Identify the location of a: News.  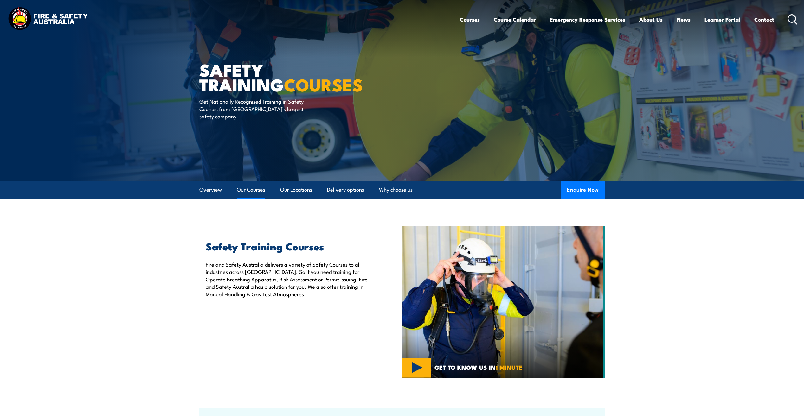
(684, 19).